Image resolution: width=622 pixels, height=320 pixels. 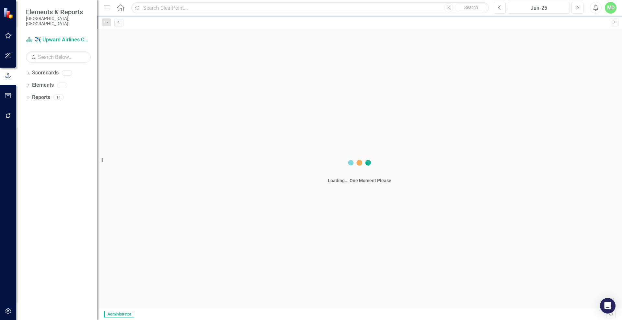 I want to click on div: Loading... One Moment Please, so click(x=360, y=181).